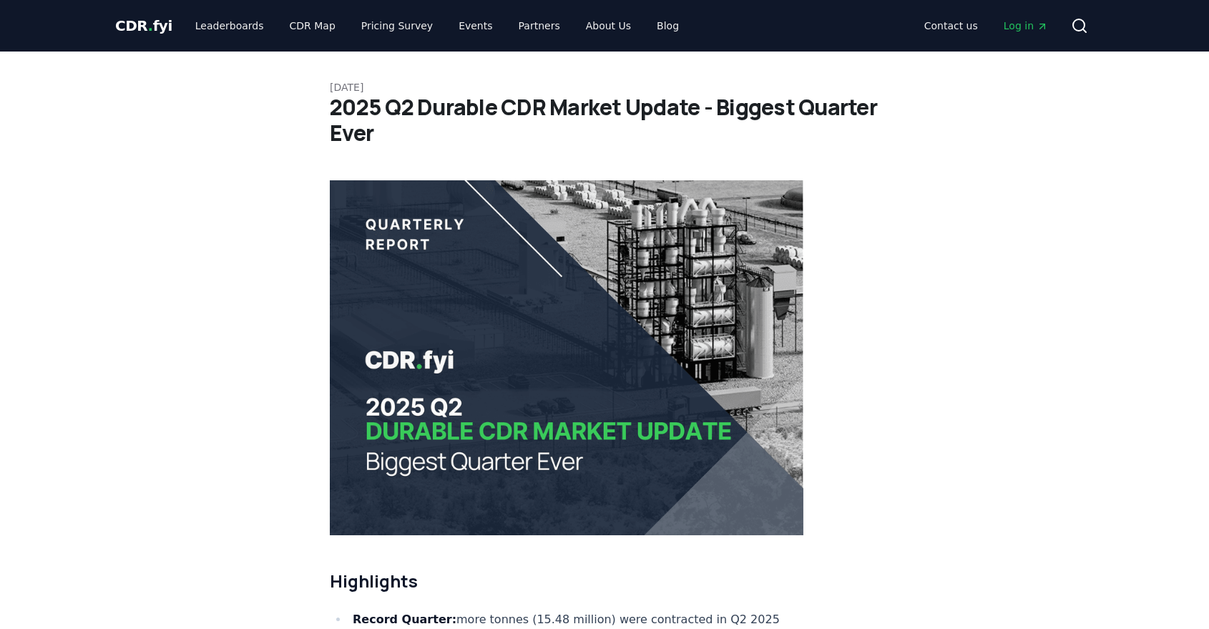 The height and width of the screenshot is (629, 1209). What do you see at coordinates (475, 26) in the screenshot?
I see `a: Events` at bounding box center [475, 26].